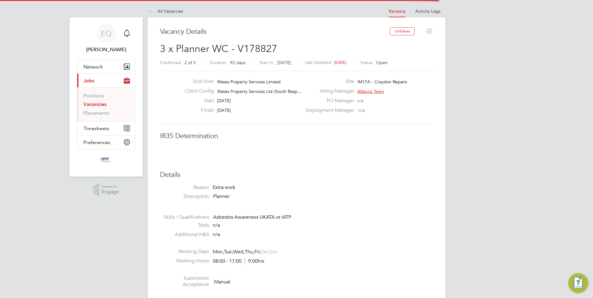  I want to click on span: EQ, so click(106, 33).